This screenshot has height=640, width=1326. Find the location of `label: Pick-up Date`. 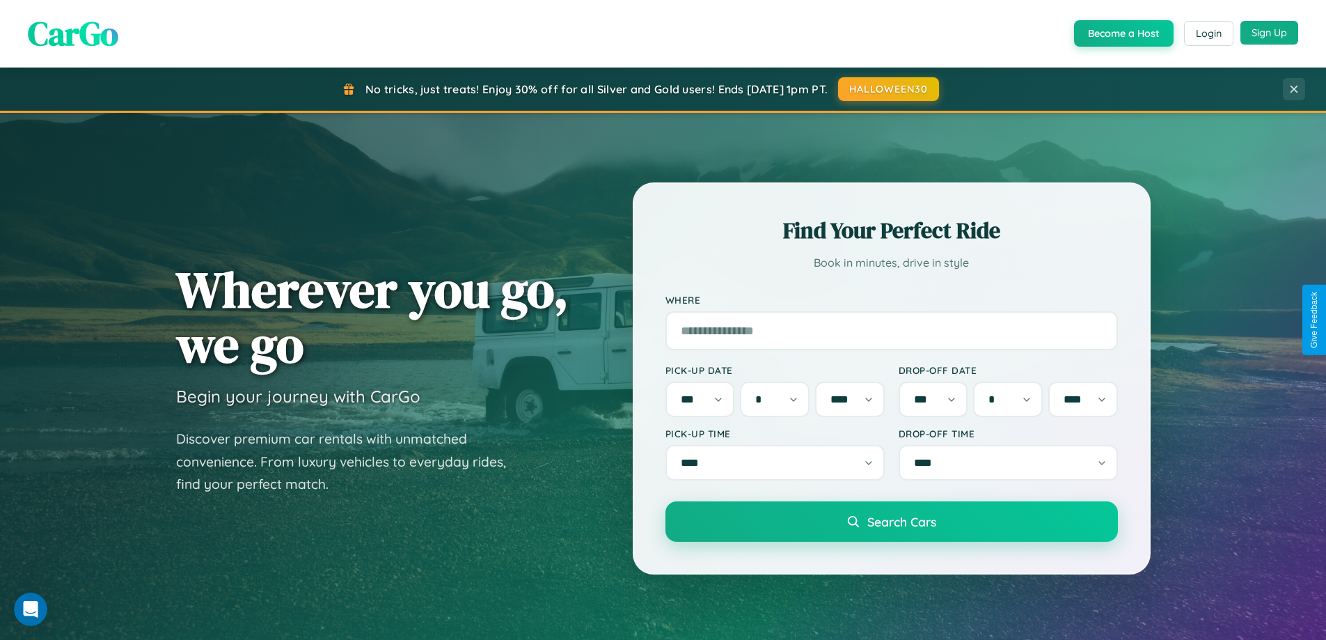

label: Pick-up Date is located at coordinates (775, 370).